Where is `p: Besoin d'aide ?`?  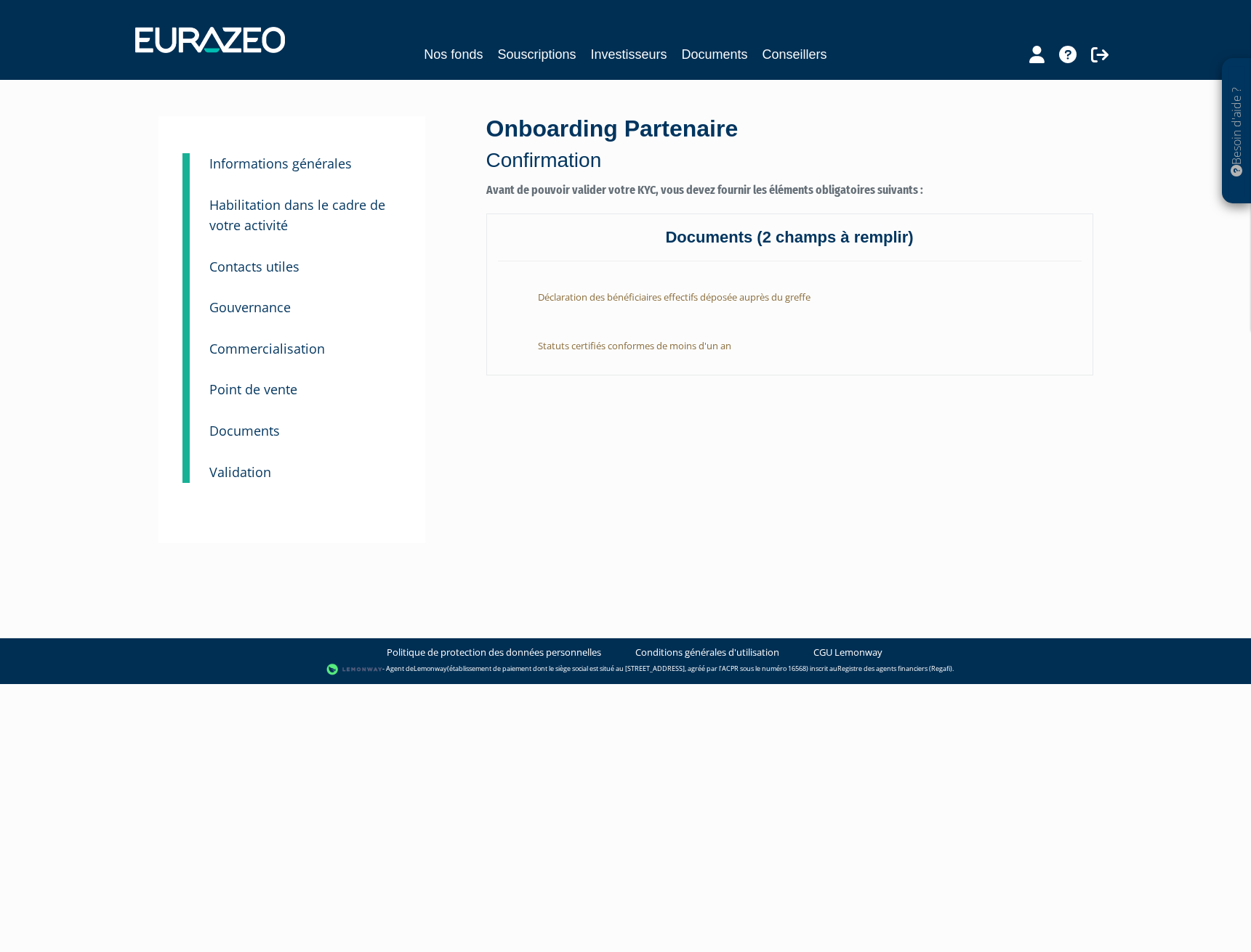
p: Besoin d'aide ? is located at coordinates (1236, 131).